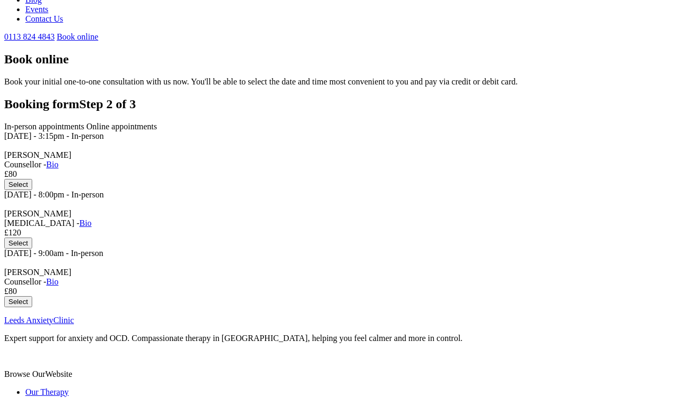 The height and width of the screenshot is (398, 676). Describe the element at coordinates (37, 9) in the screenshot. I see `a: Events` at that location.